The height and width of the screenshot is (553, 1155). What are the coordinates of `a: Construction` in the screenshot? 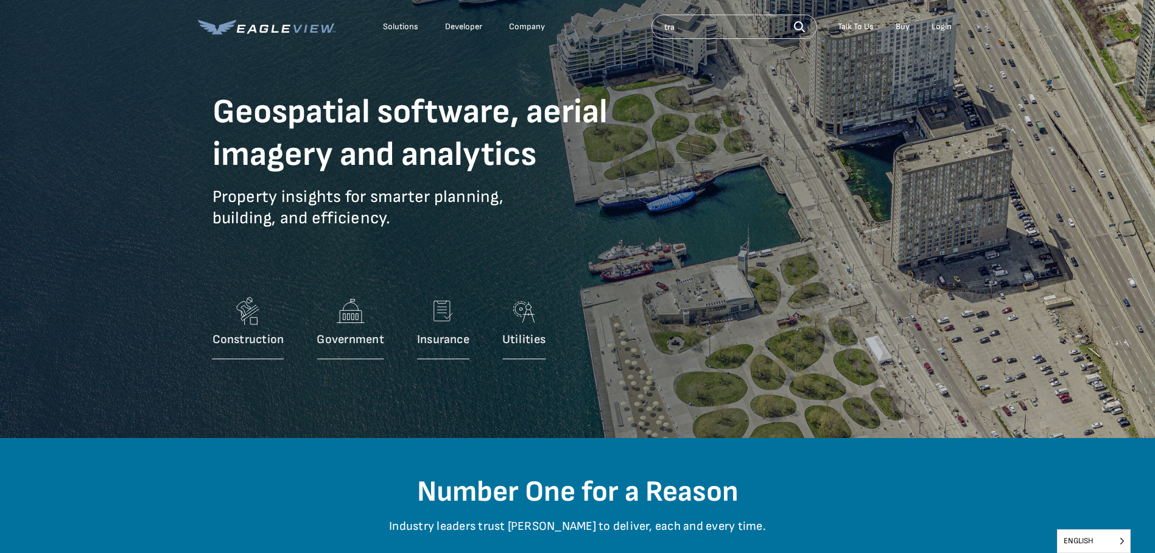 It's located at (248, 329).